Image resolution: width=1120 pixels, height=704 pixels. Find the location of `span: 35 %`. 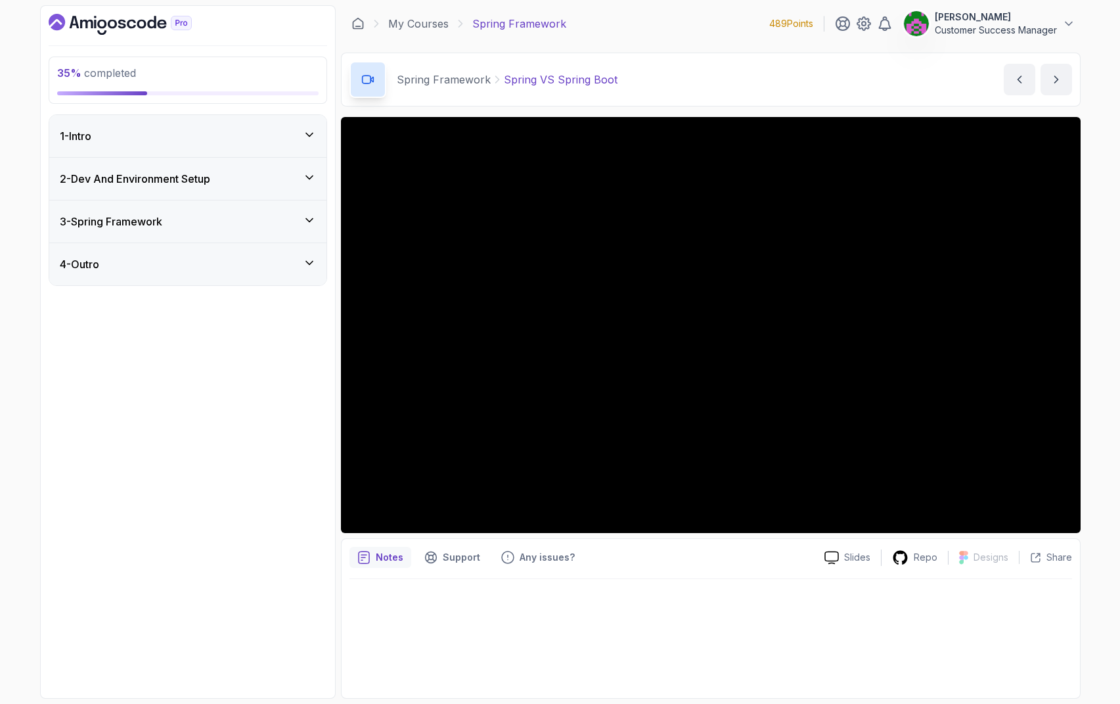

span: 35 % is located at coordinates (69, 73).